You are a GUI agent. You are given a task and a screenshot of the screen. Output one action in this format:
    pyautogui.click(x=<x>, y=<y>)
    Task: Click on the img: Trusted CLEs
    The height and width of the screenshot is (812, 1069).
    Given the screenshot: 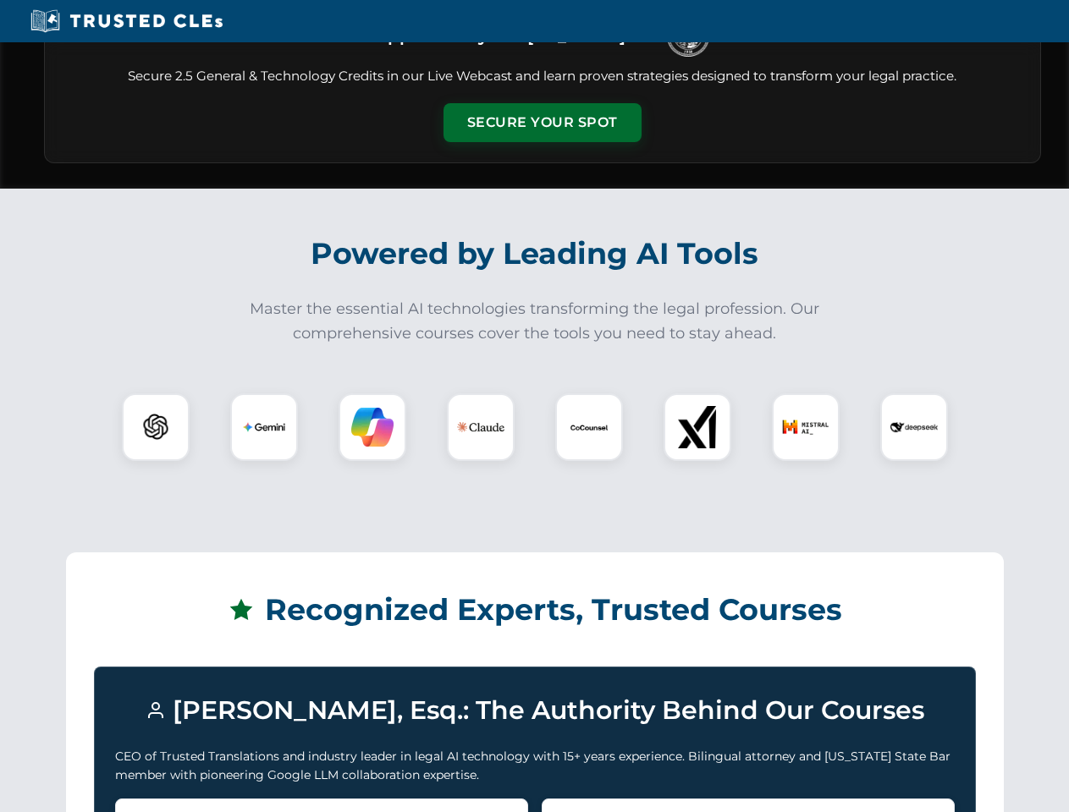 What is the action you would take?
    pyautogui.click(x=126, y=21)
    